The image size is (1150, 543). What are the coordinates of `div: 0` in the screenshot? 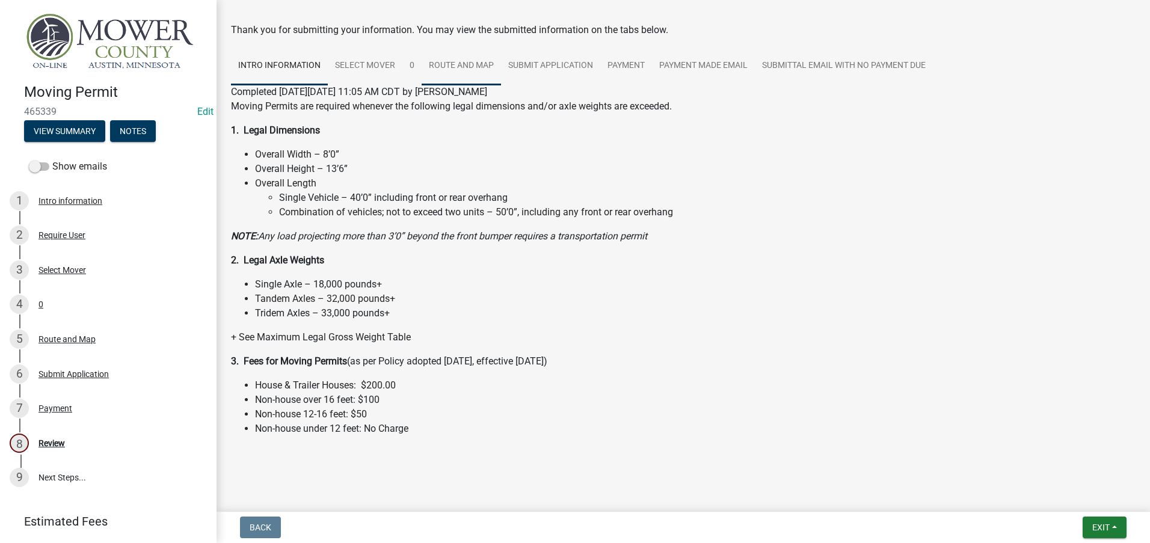 It's located at (41, 304).